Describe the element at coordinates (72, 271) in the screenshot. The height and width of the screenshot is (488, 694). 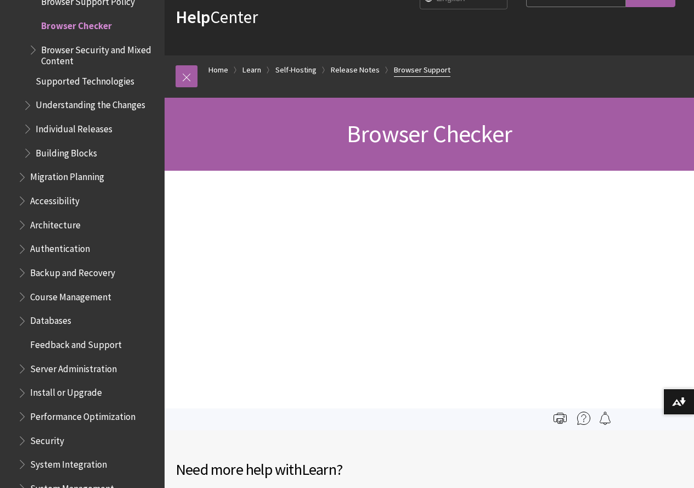
I see `span: Backup and Recovery` at that location.